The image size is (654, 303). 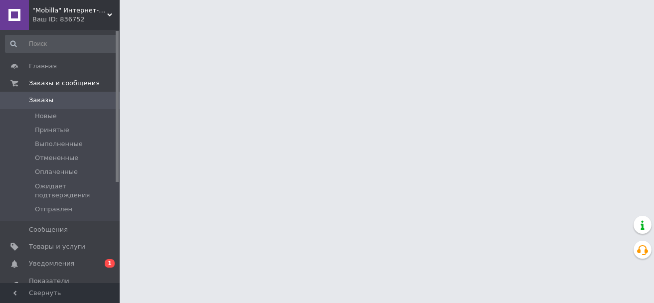 I want to click on span: Сообщения, so click(x=48, y=230).